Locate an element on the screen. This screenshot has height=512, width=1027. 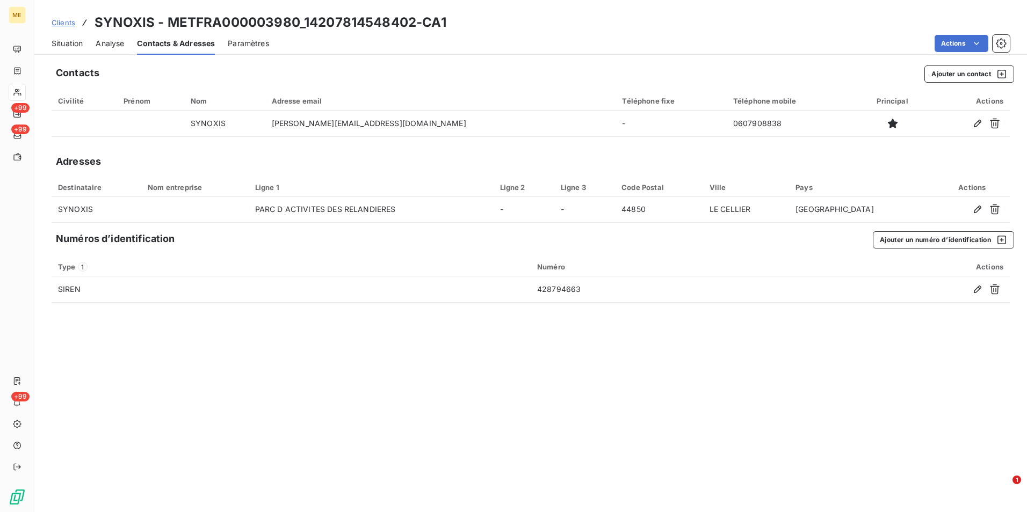
div: Ligne 1 is located at coordinates (371, 187).